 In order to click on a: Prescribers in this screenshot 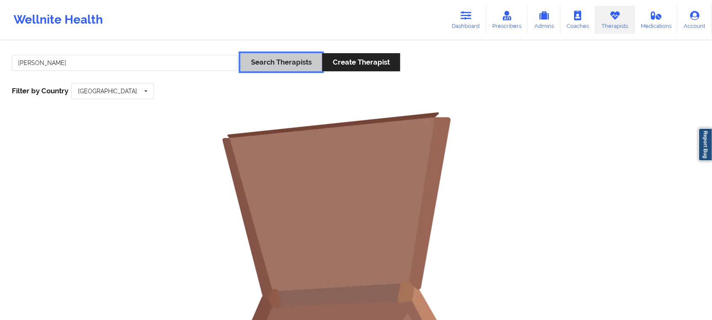, I will do `click(507, 20)`.